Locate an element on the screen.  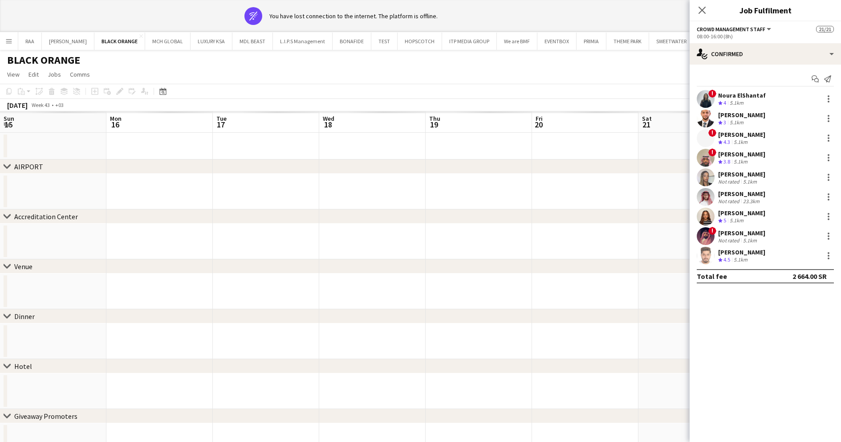
span: 19 is located at coordinates (434, 124).